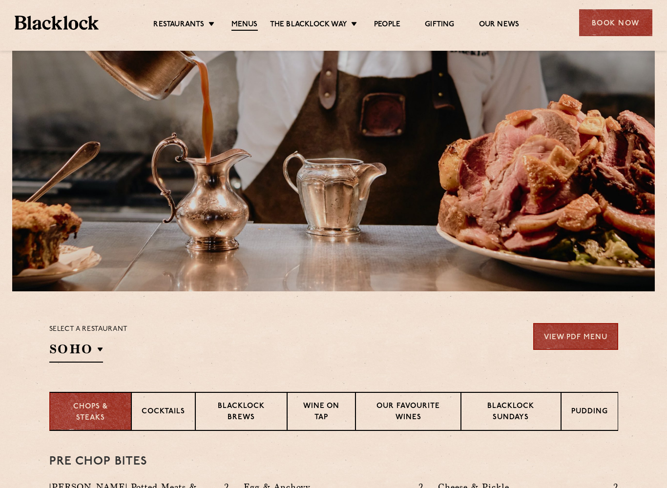  Describe the element at coordinates (408, 413) in the screenshot. I see `p: Our favourite wines` at that location.